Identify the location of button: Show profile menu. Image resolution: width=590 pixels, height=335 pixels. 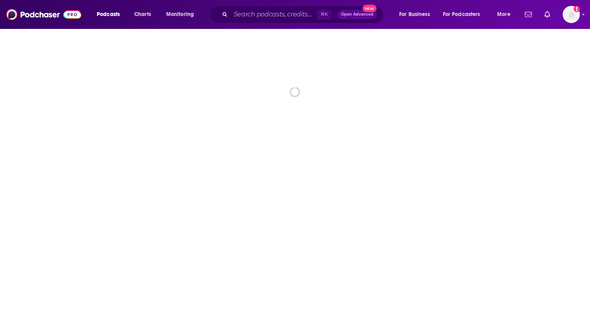
(572, 14).